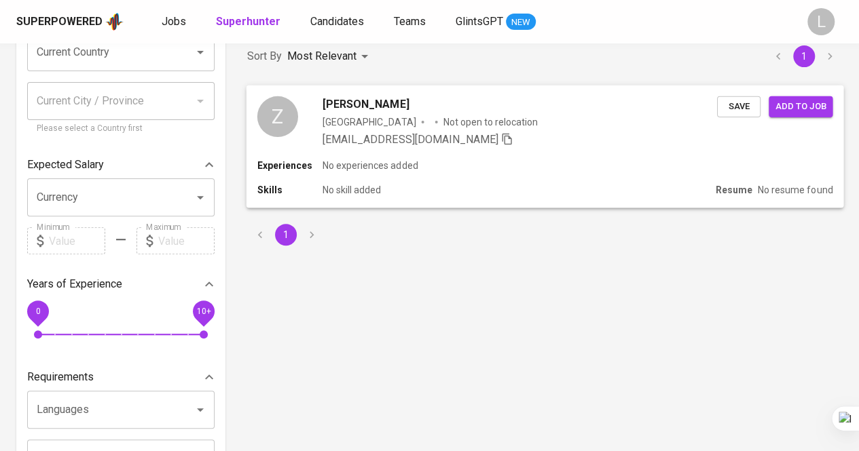 The image size is (859, 451). Describe the element at coordinates (337, 21) in the screenshot. I see `span: Candidates` at that location.